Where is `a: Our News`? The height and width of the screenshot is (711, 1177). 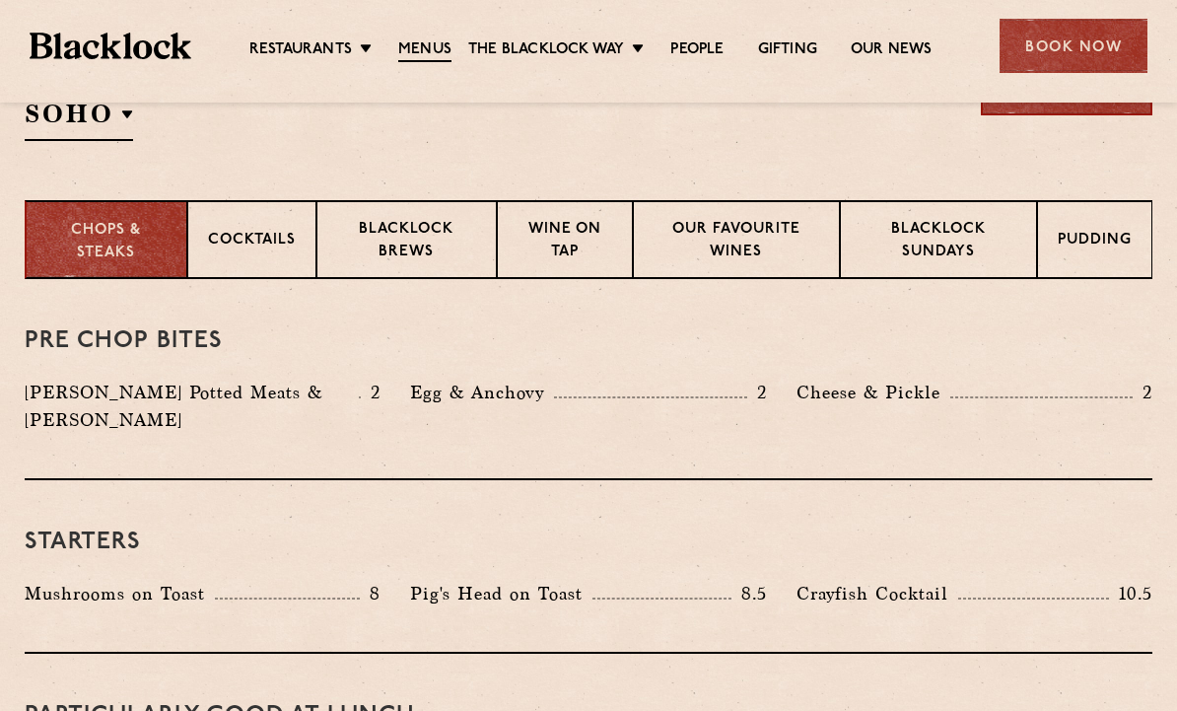 a: Our News is located at coordinates (891, 50).